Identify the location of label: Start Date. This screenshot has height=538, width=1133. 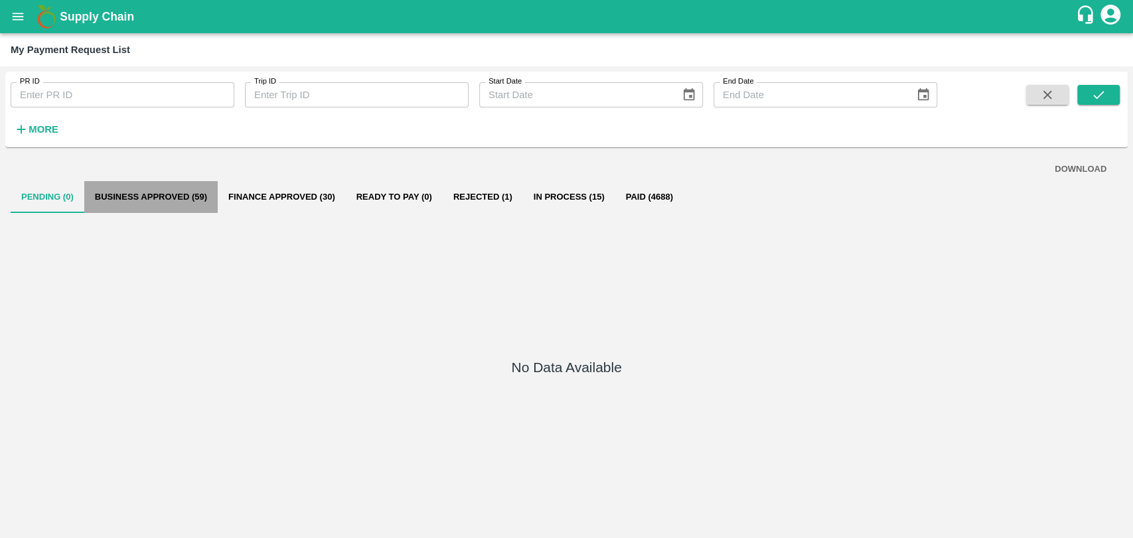
(505, 82).